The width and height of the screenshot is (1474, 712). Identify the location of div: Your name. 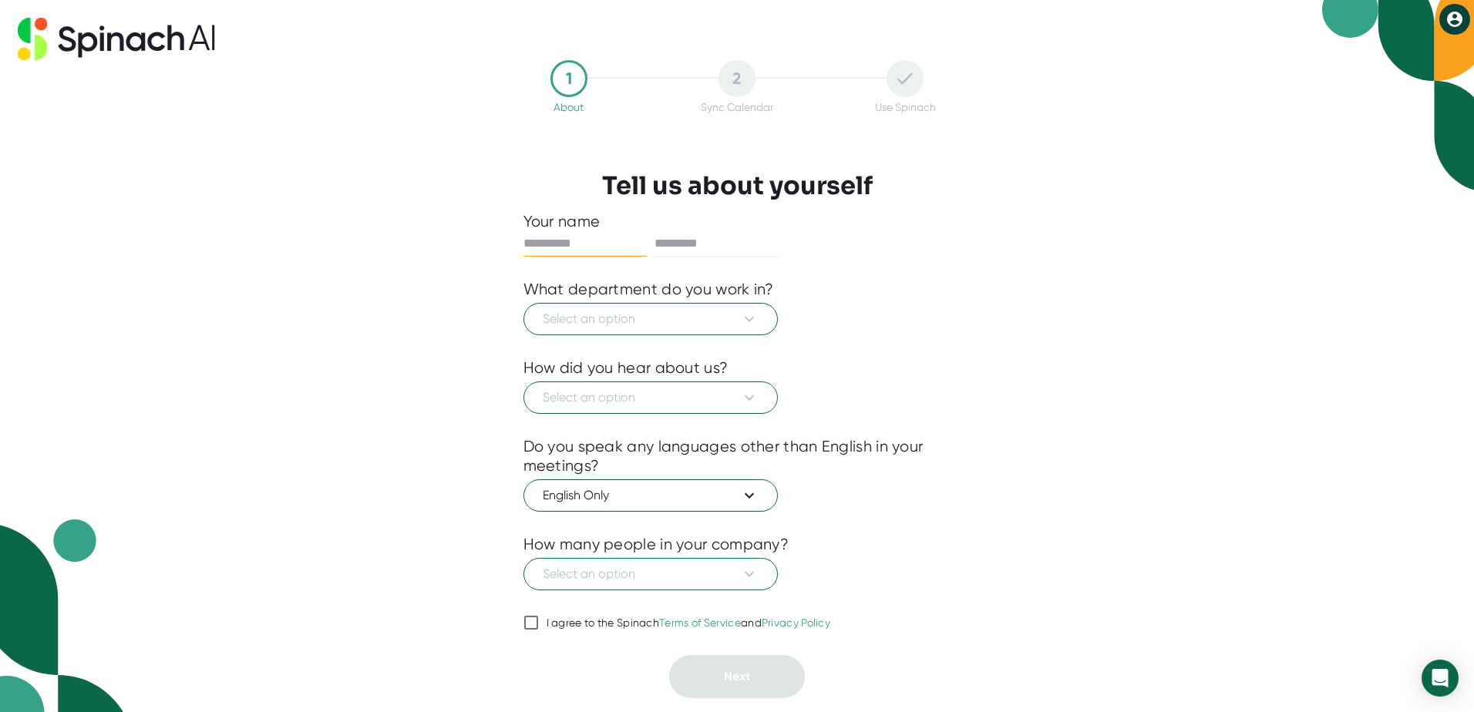
(737, 221).